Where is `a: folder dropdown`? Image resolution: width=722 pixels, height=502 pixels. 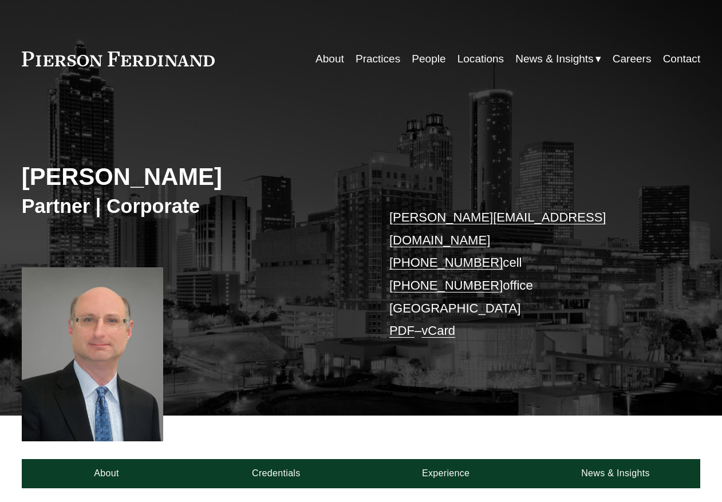 a: folder dropdown is located at coordinates (558, 59).